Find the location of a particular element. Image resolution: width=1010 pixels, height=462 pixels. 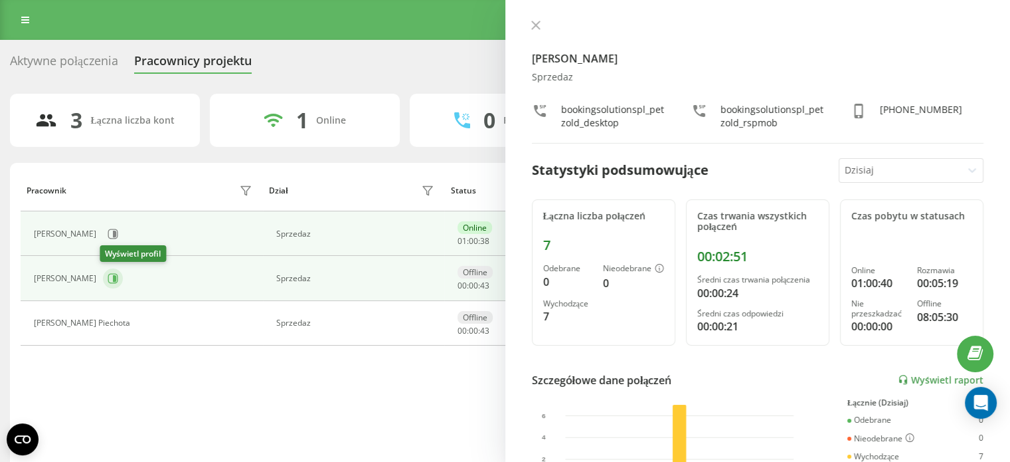

div: Średni czas trwania połączenia is located at coordinates (758, 280).